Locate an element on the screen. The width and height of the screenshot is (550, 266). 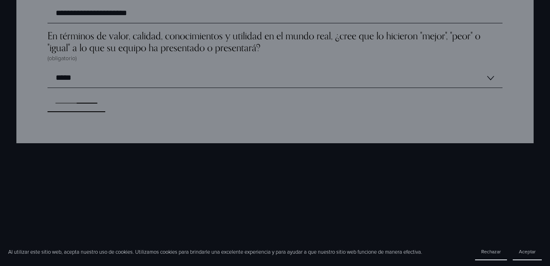
button: Rechazar is located at coordinates (491, 252).